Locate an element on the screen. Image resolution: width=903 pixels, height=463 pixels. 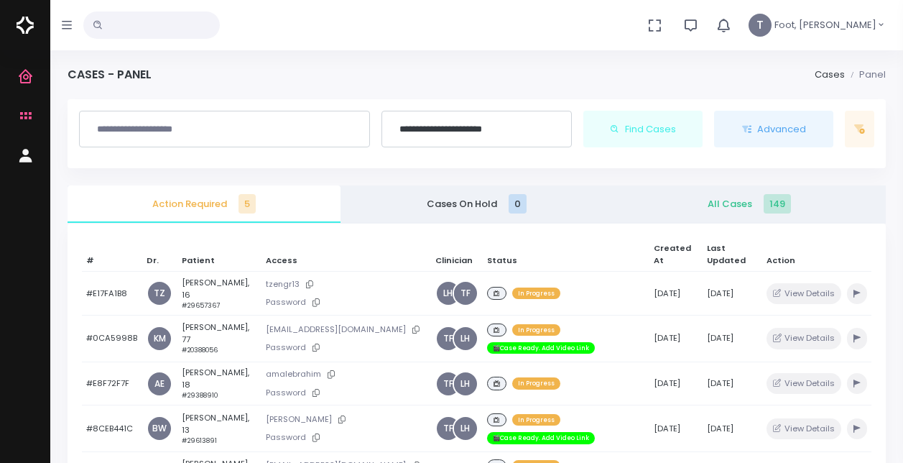
th: Created At is located at coordinates (676, 254).